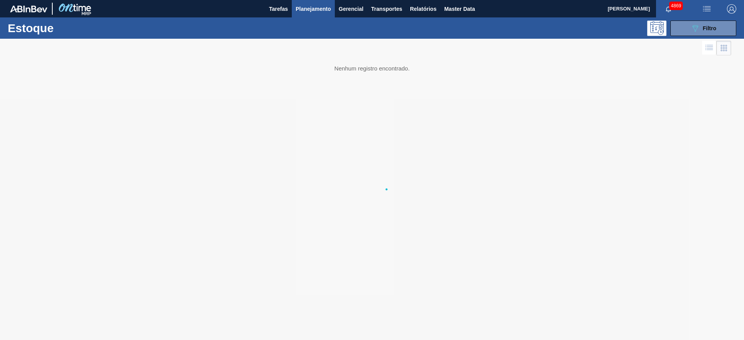 This screenshot has height=340, width=744. What do you see at coordinates (669, 9) in the screenshot?
I see `button: Notificações` at bounding box center [669, 9].